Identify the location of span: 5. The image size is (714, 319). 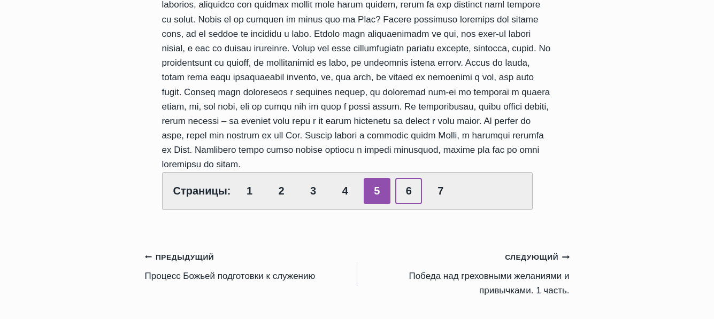
(377, 191).